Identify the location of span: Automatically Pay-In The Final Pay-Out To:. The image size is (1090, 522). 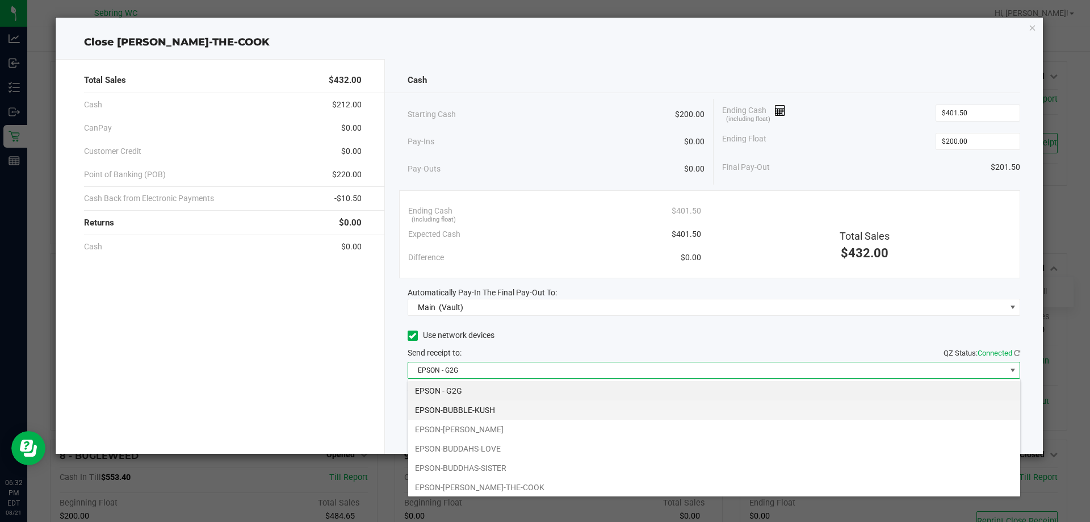
(482, 292).